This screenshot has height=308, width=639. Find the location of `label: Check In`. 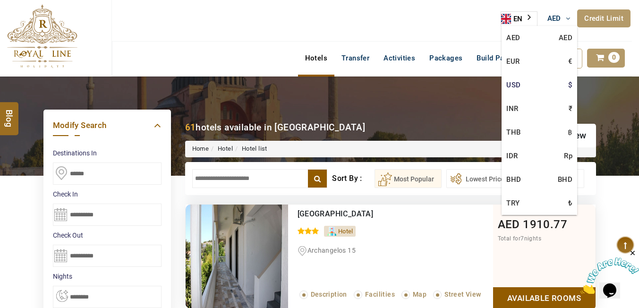

label: Check In is located at coordinates (107, 194).